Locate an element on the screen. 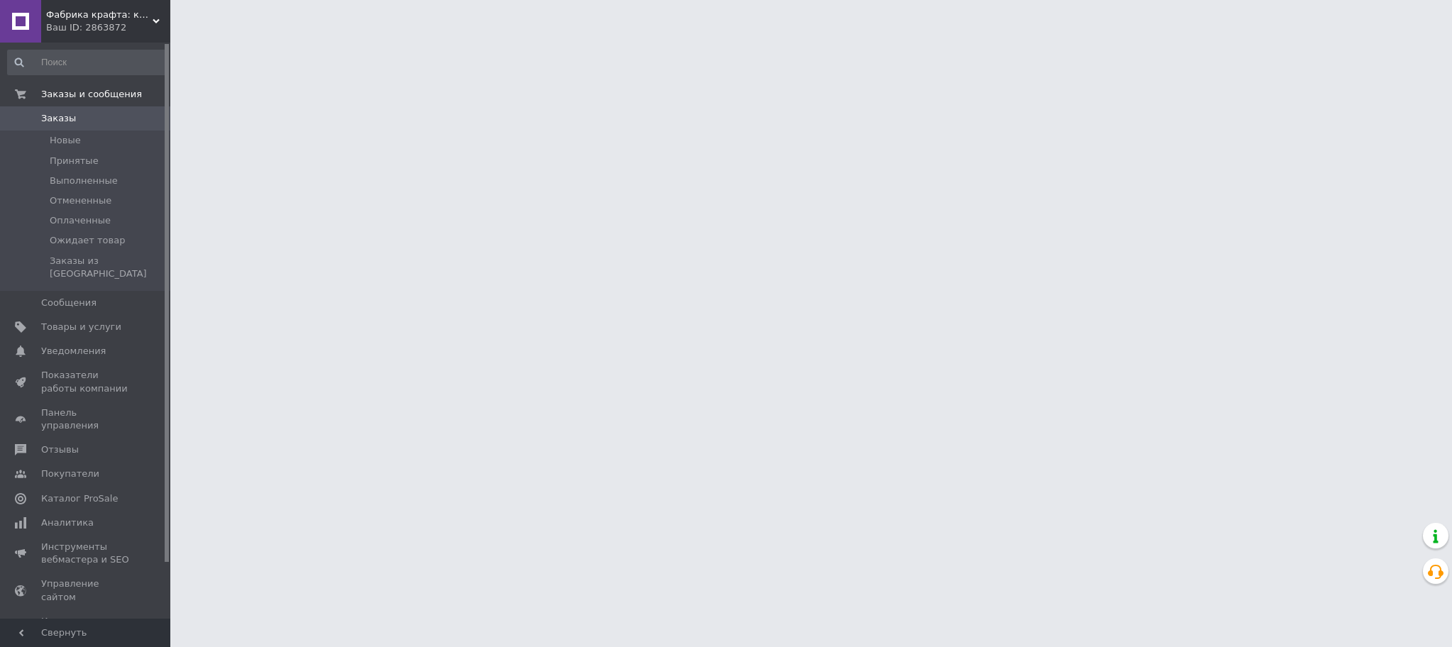 This screenshot has width=1452, height=647. span: Покупатели is located at coordinates (70, 474).